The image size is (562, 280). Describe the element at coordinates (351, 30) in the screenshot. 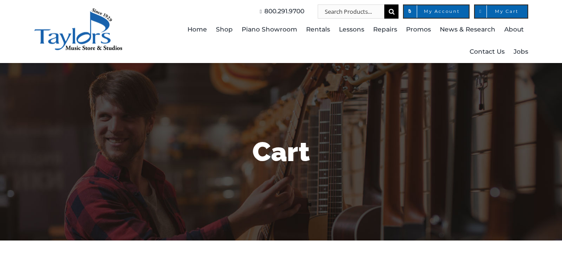

I see `span: Lessons` at that location.